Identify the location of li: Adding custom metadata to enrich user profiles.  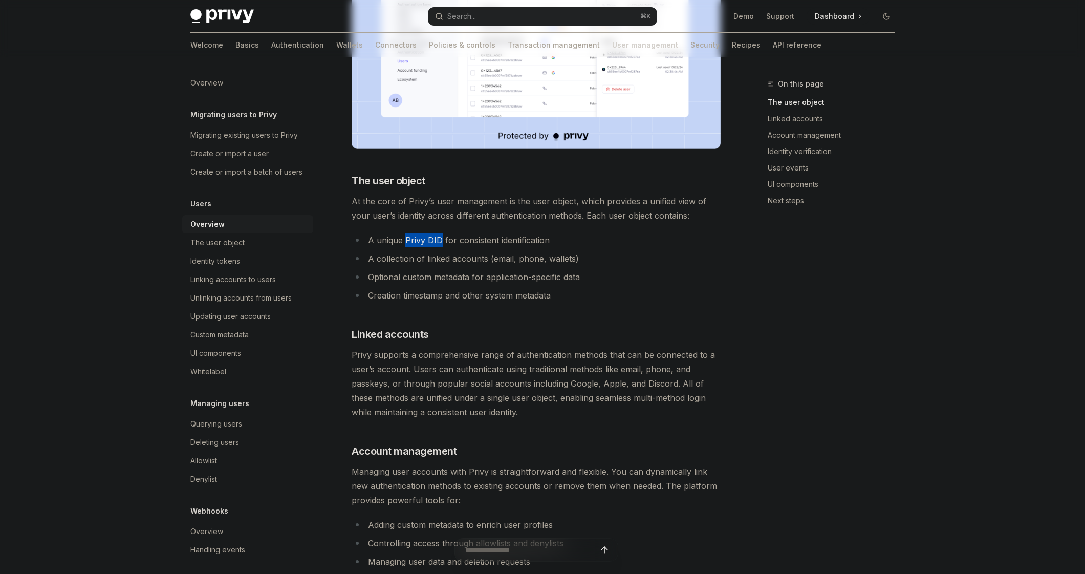
(536, 524).